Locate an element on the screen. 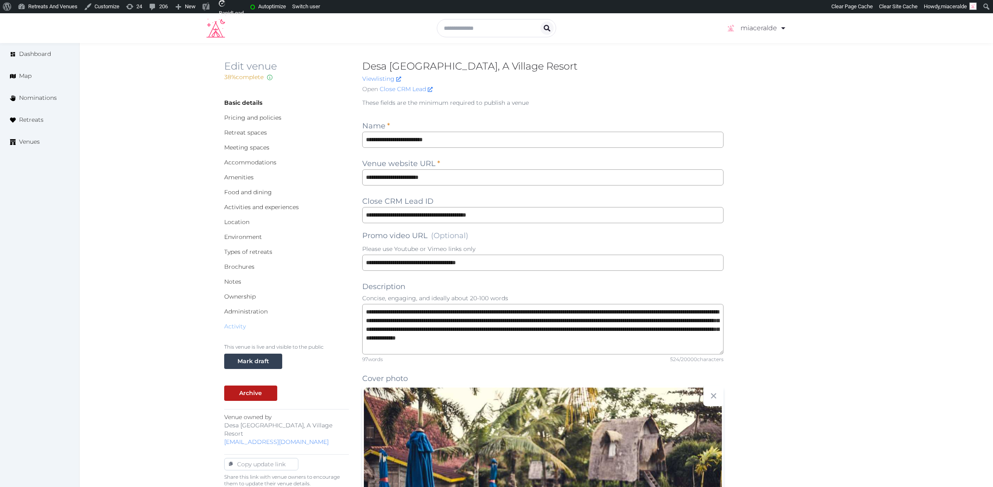 Image resolution: width=993 pixels, height=487 pixels. a: Administration is located at coordinates (246, 312).